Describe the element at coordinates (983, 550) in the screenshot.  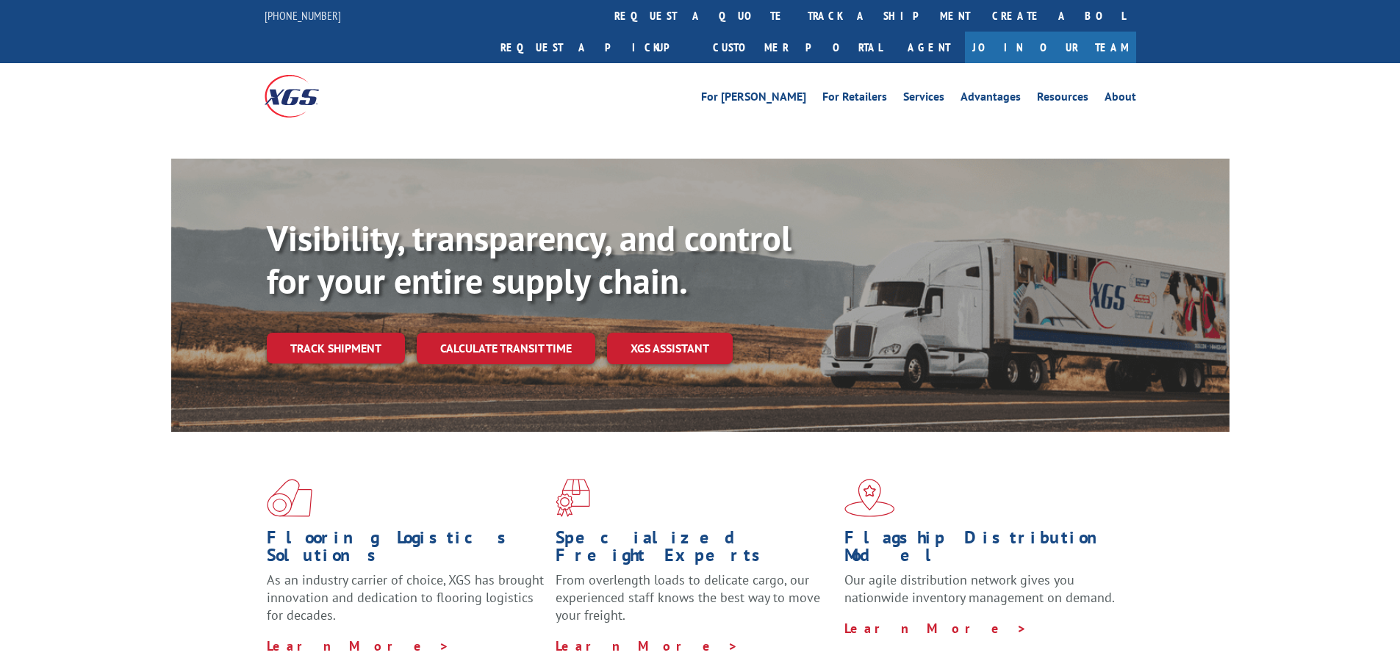
I see `h1: Flagship Distribution Model` at that location.